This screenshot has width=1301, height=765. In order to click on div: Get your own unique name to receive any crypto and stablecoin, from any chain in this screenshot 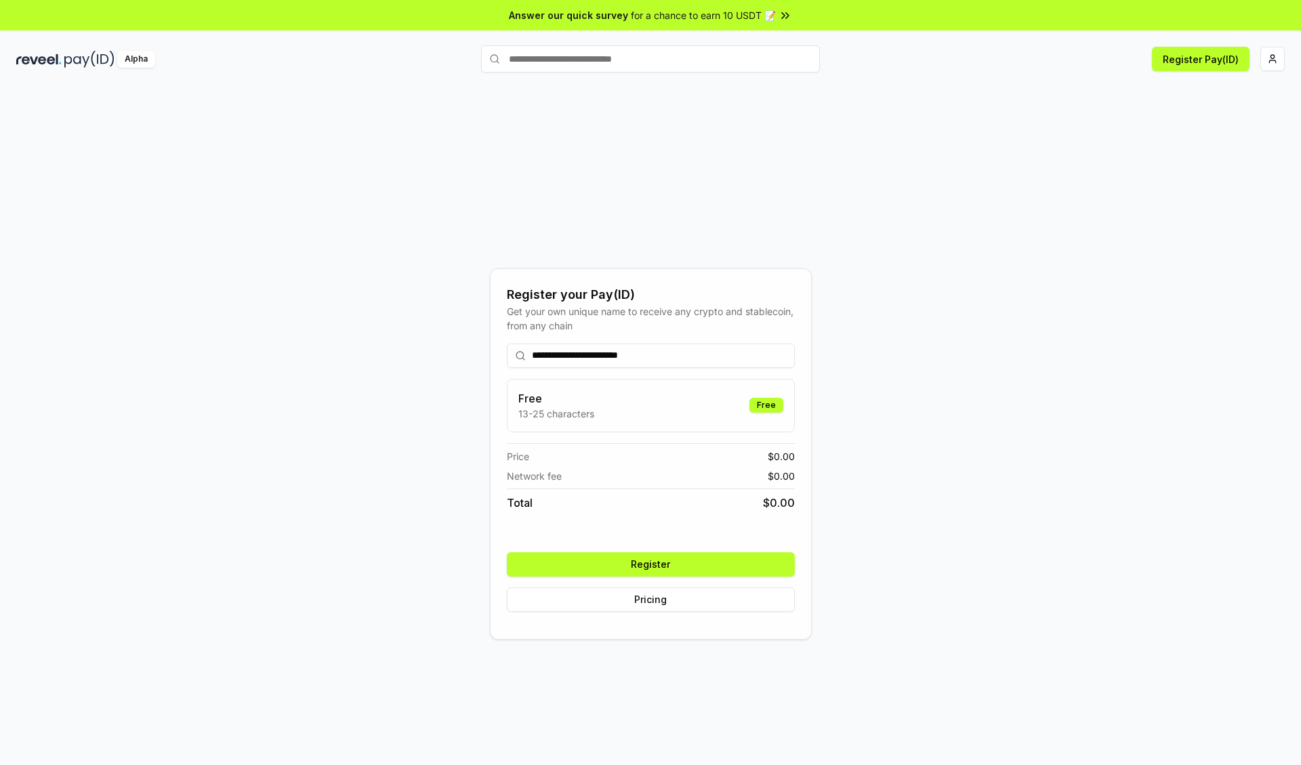, I will do `click(651, 318)`.